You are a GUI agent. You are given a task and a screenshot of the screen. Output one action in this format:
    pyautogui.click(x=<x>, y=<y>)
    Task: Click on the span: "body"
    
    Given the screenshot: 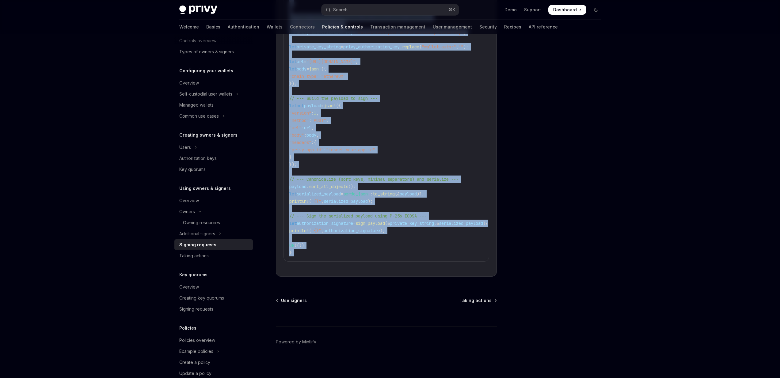 What is the action you would take?
    pyautogui.click(x=297, y=135)
    